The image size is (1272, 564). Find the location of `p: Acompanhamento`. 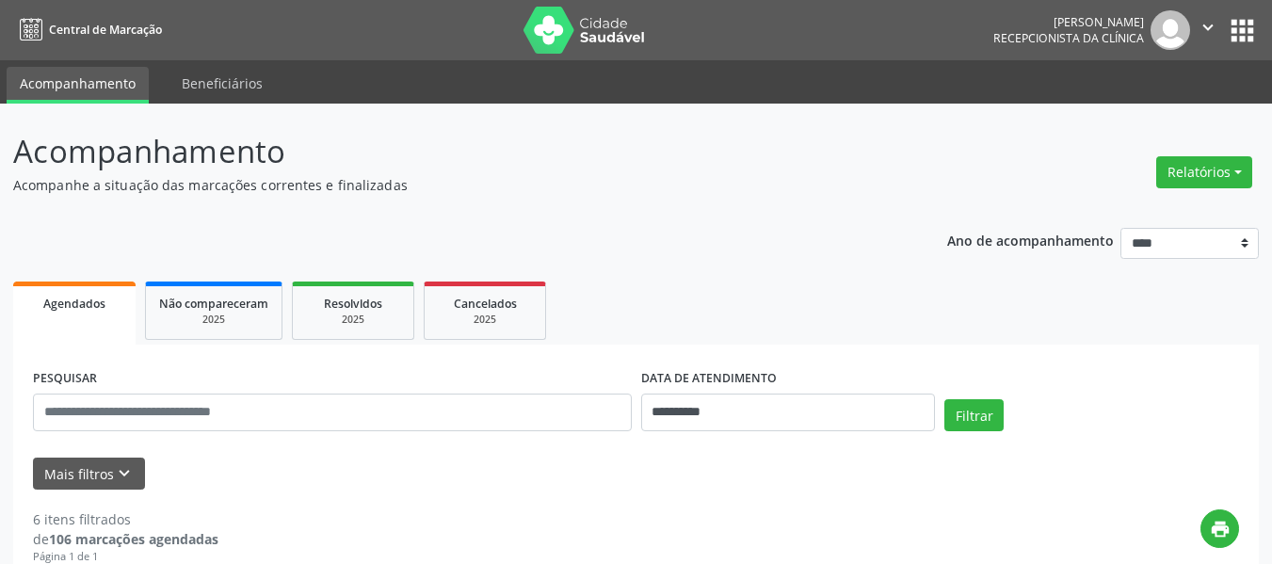

p: Acompanhamento is located at coordinates (449, 152).